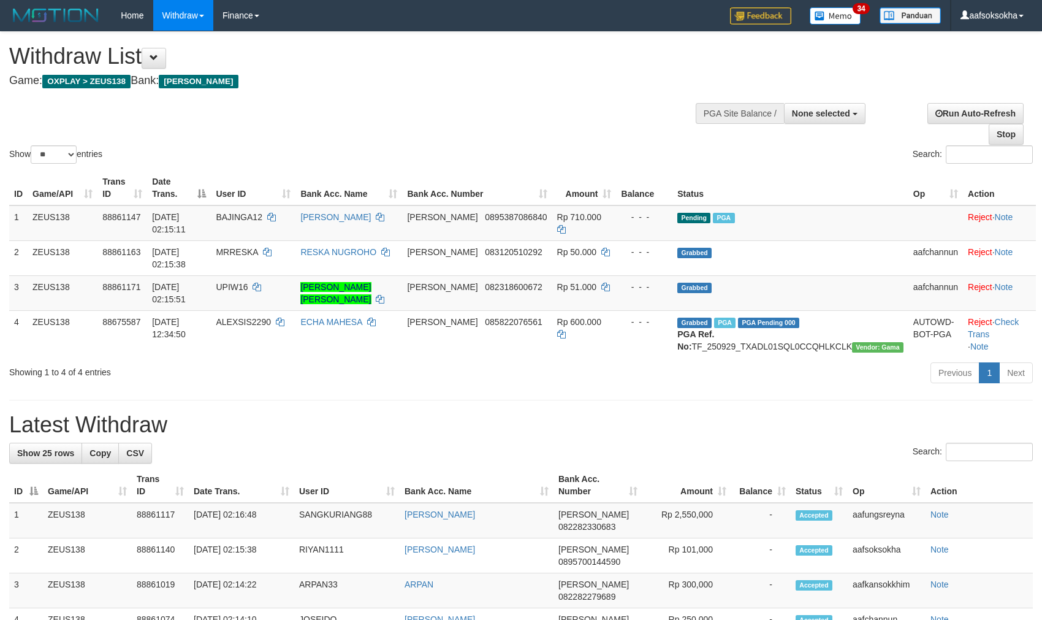  I want to click on a: ARPAN, so click(419, 584).